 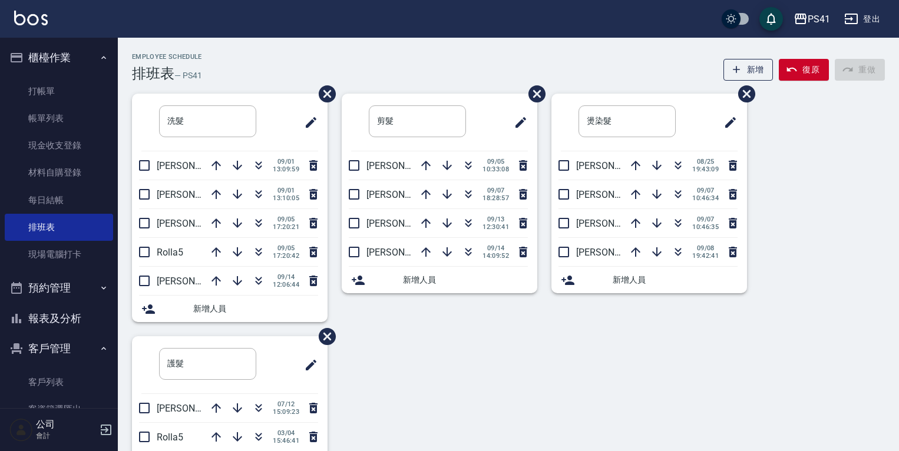 I want to click on img: Person, so click(x=21, y=430).